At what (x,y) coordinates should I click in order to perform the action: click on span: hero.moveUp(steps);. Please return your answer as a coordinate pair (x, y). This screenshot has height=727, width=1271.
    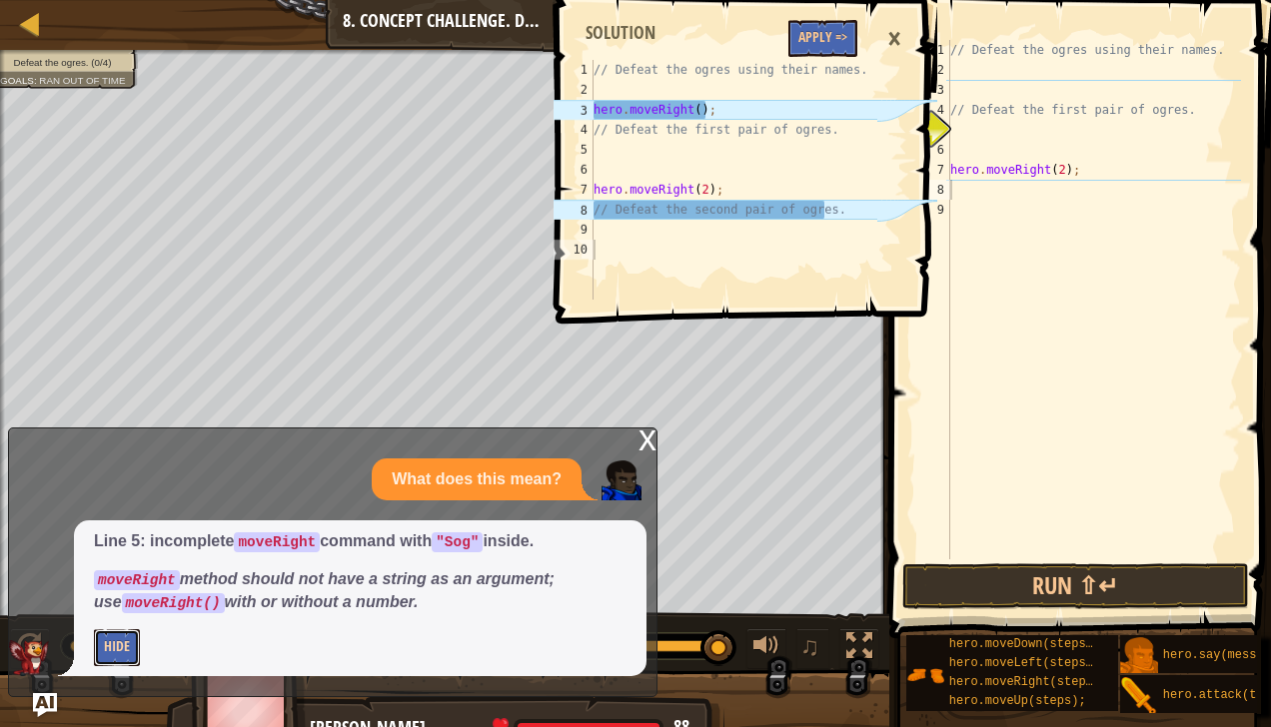
    Looking at the image, I should click on (1017, 701).